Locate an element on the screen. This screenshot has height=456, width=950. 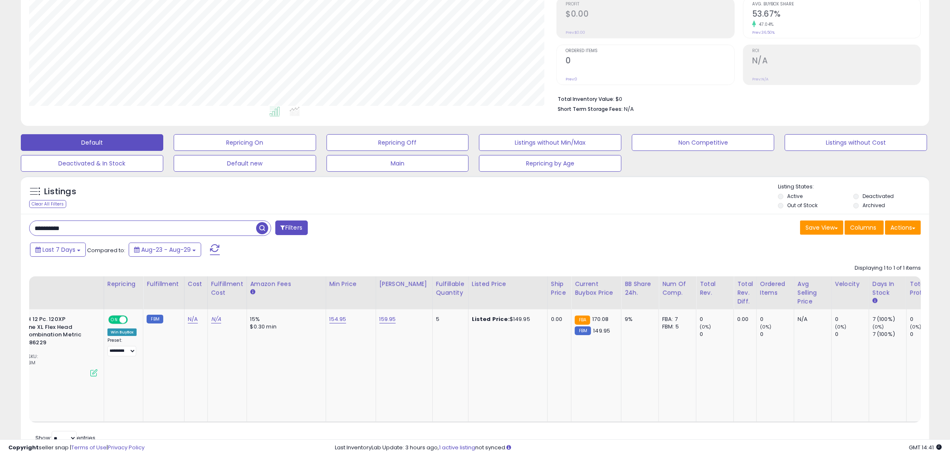
div: Displaying 1 to 1 of 1 items is located at coordinates (888, 268).